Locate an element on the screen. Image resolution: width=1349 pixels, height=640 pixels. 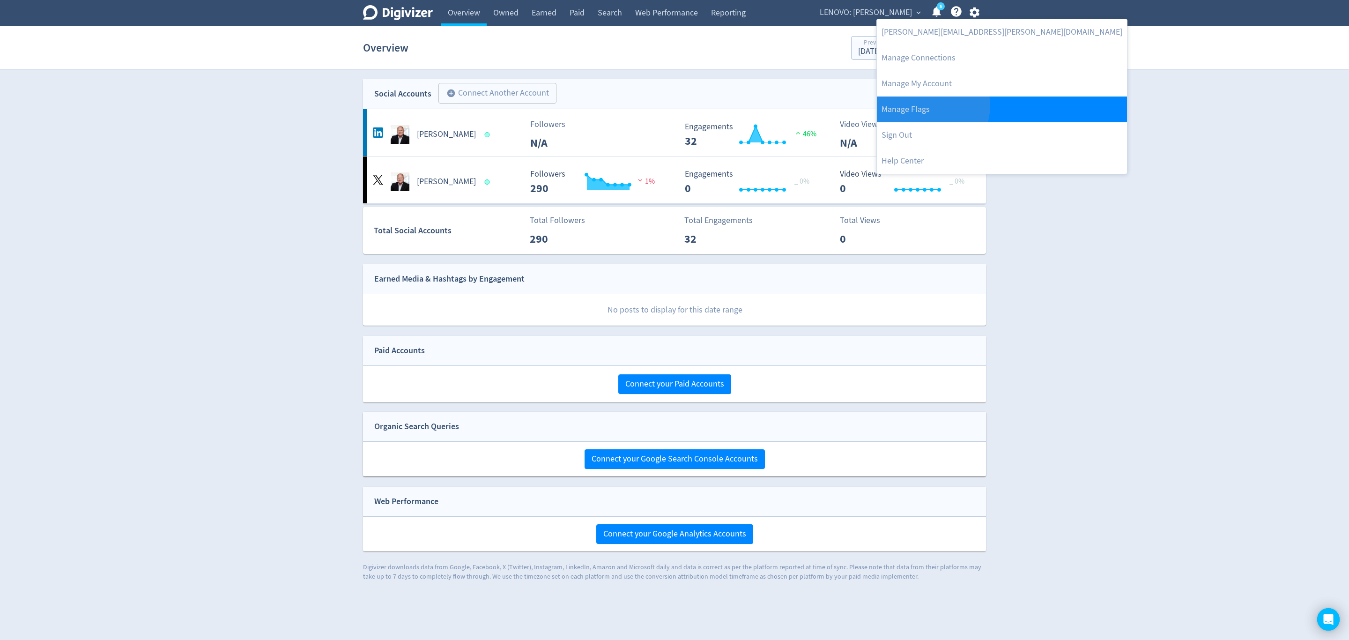
a: Log out is located at coordinates (1002, 135).